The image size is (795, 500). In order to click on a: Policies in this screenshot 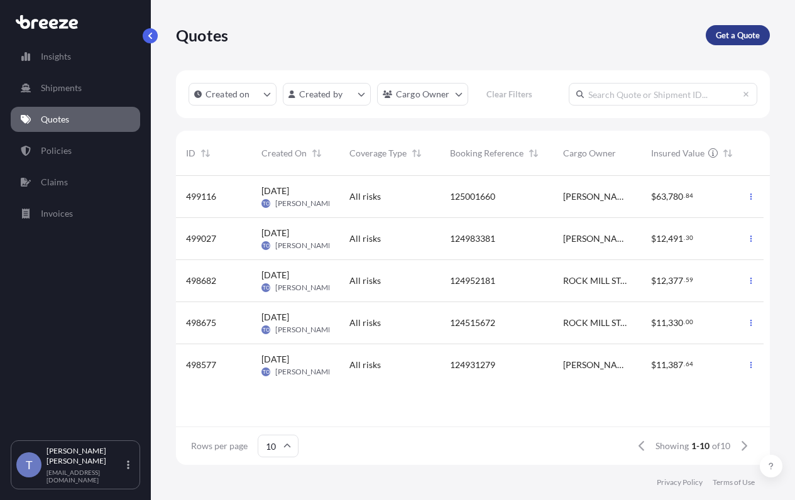, I will do `click(75, 151)`.